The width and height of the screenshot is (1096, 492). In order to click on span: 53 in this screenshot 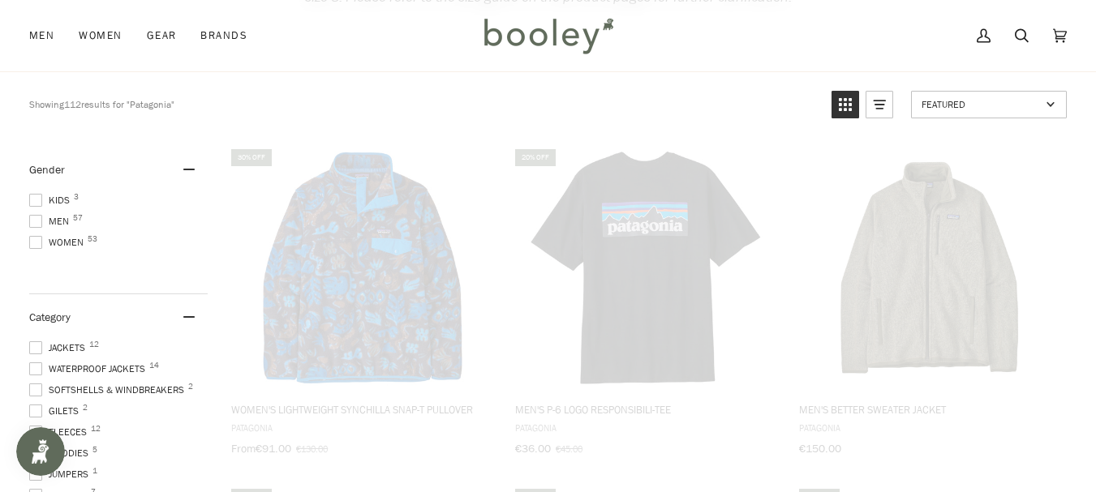, I will do `click(92, 239)`.